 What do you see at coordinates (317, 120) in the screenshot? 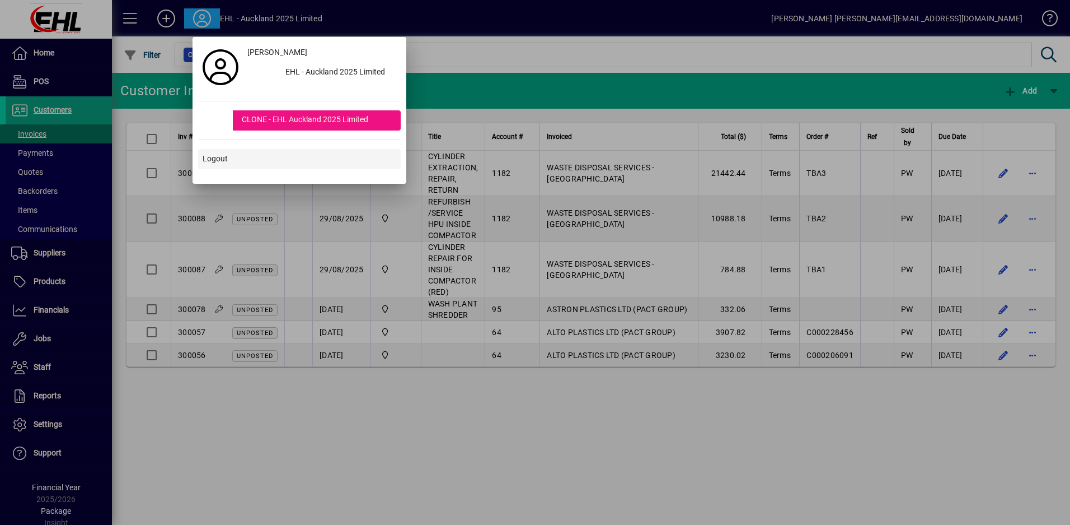
I see `div: CLONE - EHL Auckland 2025 Limited` at bounding box center [317, 120].